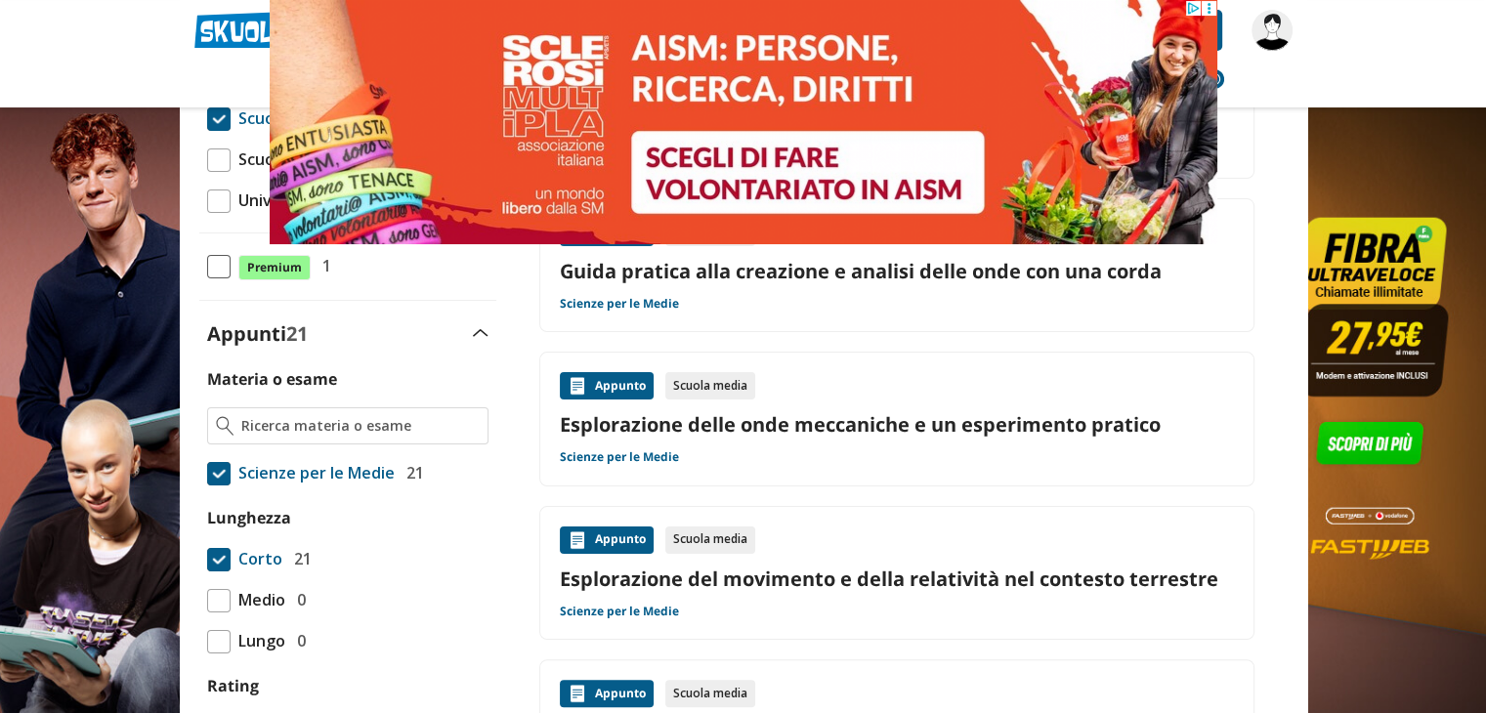 The width and height of the screenshot is (1486, 713). Describe the element at coordinates (283, 118) in the screenshot. I see `span: Scuola Media` at that location.